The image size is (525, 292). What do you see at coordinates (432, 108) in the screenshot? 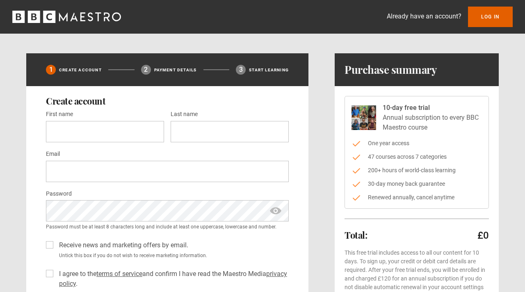
I see `p: 10-day free trial` at bounding box center [432, 108].